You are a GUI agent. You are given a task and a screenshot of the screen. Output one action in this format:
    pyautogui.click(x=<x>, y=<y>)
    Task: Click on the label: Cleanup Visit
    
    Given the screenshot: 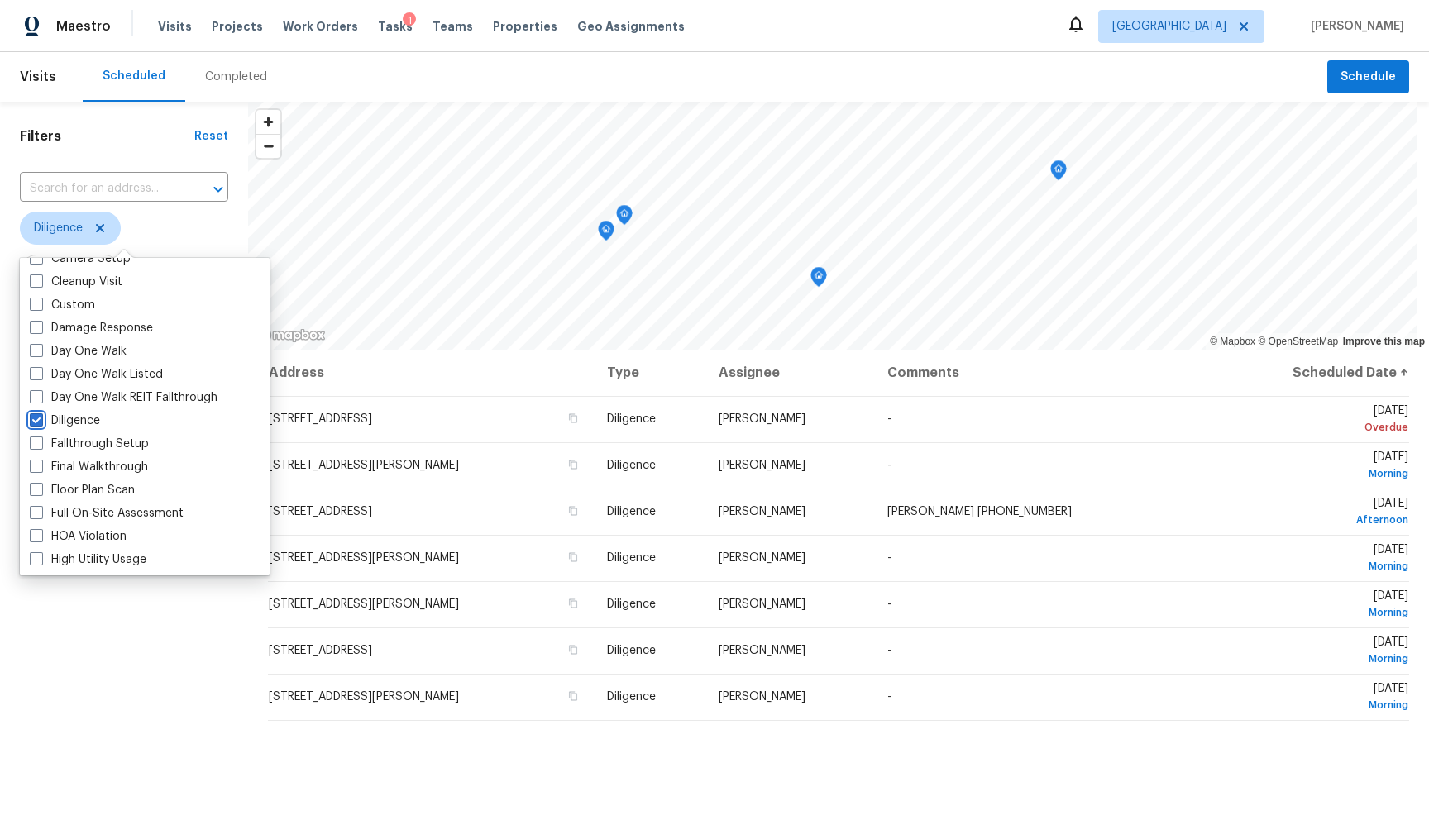 What is the action you would take?
    pyautogui.click(x=76, y=282)
    